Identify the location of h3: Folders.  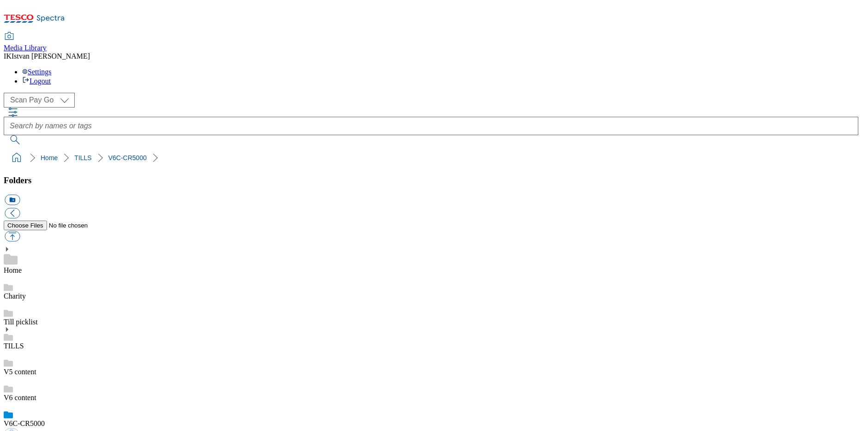
(431, 180).